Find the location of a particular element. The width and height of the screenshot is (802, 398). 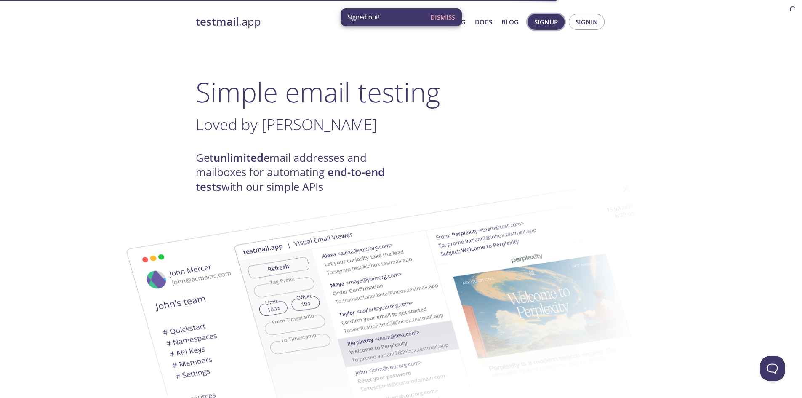

strong: end-to-end tests is located at coordinates (290, 179).